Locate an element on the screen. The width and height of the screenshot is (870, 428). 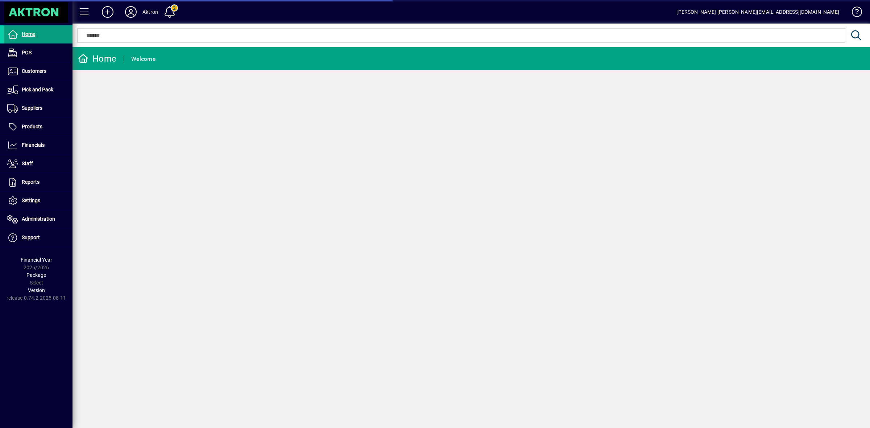
button: Add is located at coordinates (108, 12).